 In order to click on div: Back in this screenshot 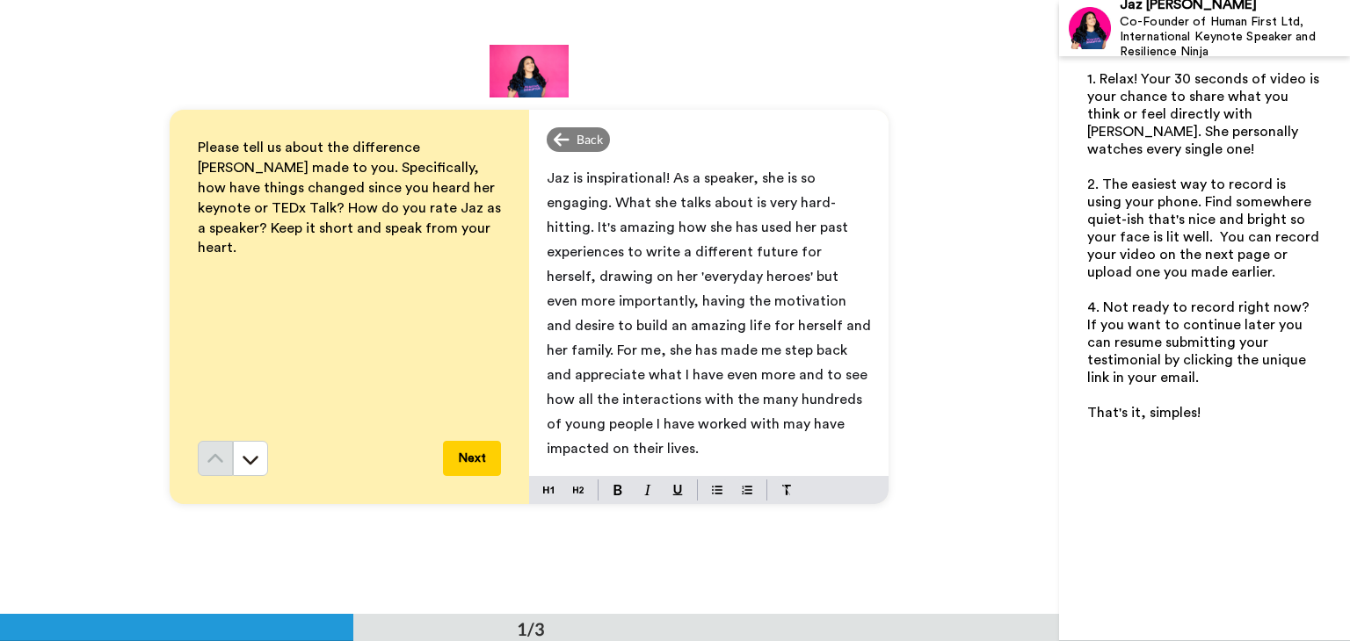, I will do `click(578, 140)`.